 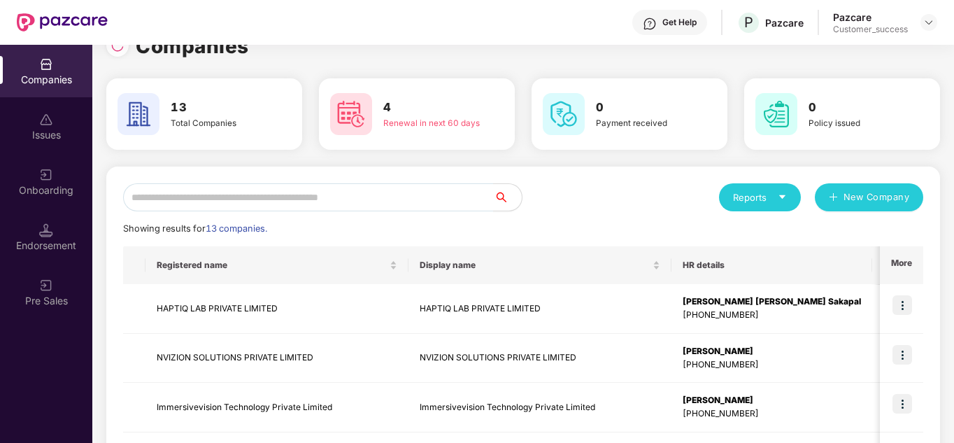 I want to click on h1: Companies, so click(x=192, y=46).